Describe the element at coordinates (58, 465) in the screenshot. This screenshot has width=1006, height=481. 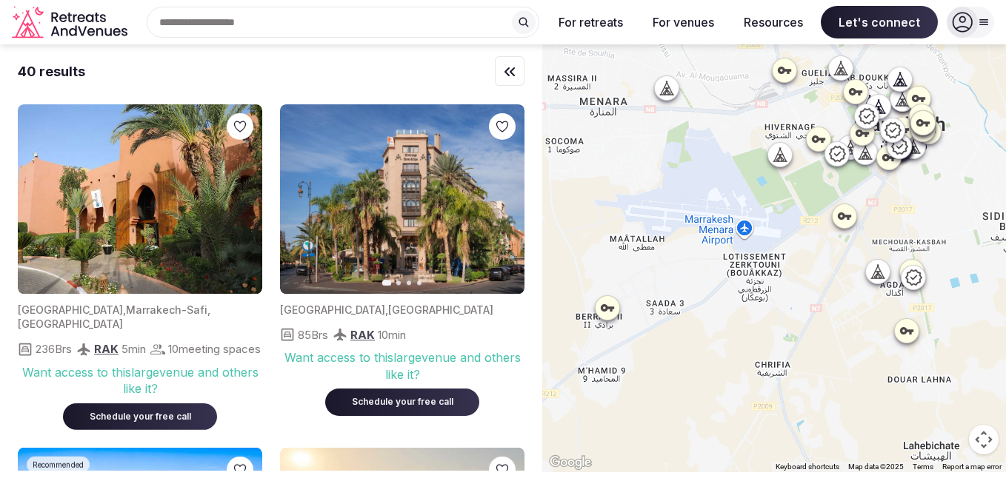
I see `span: Recommended` at that location.